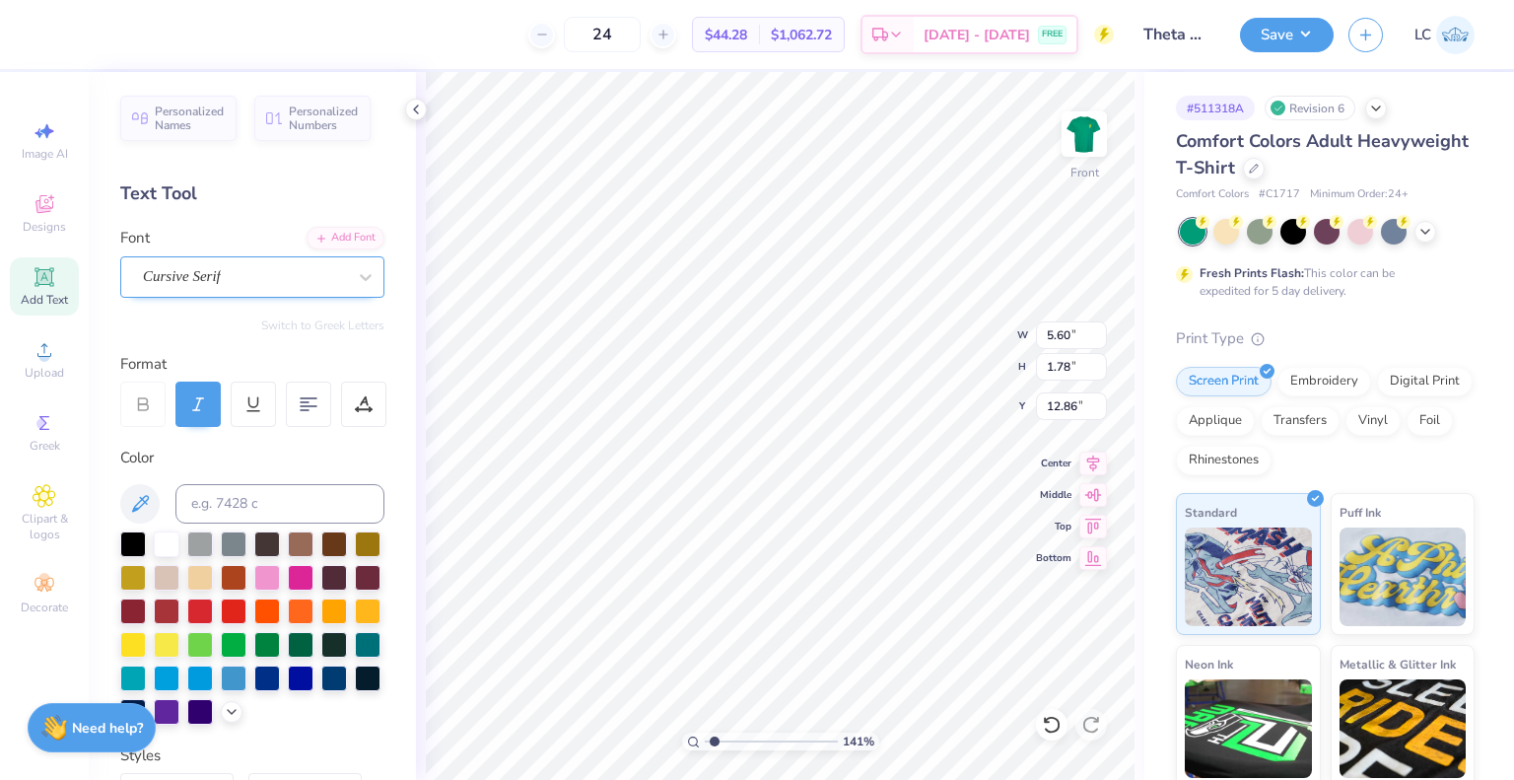 This screenshot has height=780, width=1514. Describe the element at coordinates (1248, 577) in the screenshot. I see `img: Standard` at that location.